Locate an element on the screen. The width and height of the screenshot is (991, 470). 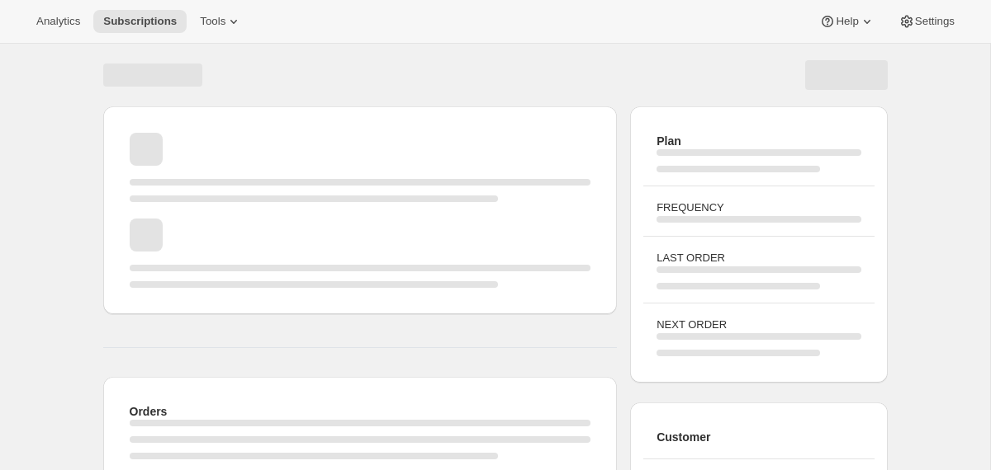
button: Subscriptions is located at coordinates (139, 21).